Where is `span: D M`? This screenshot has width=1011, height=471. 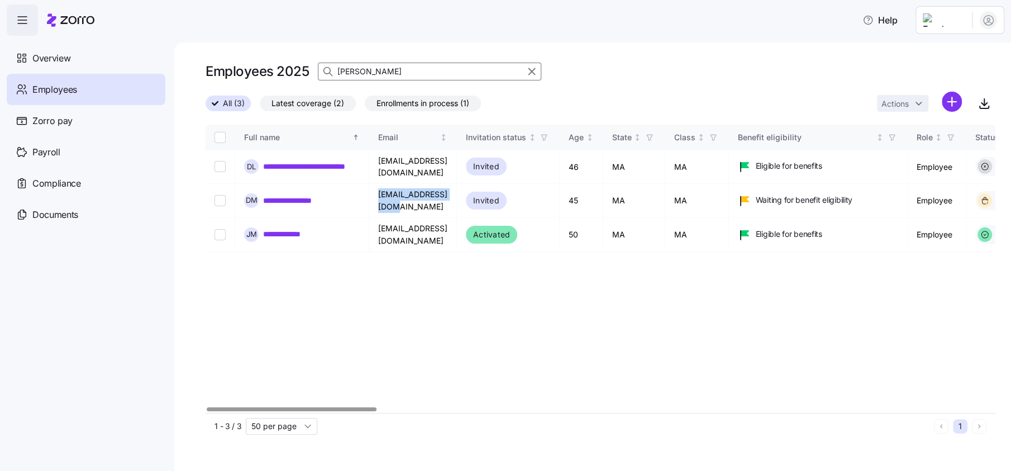
span: D M is located at coordinates (251, 200).